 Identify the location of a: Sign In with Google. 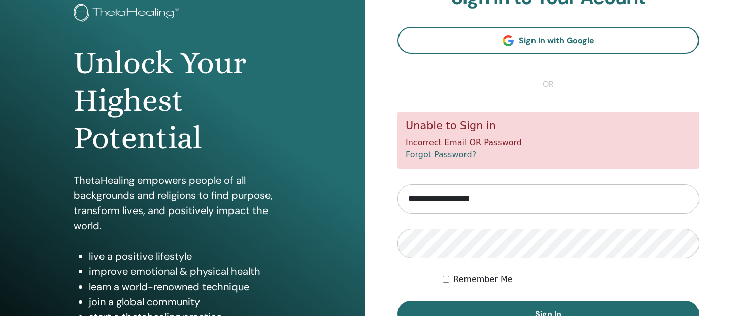
(548, 40).